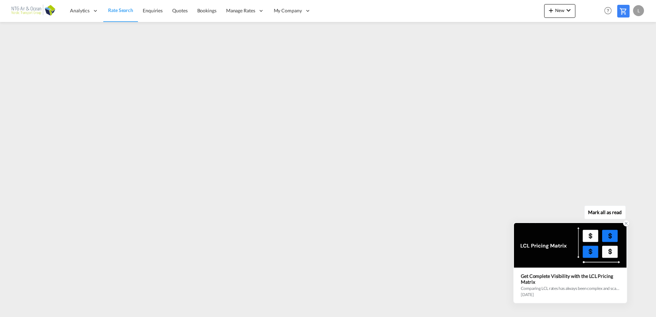  What do you see at coordinates (80, 11) in the screenshot?
I see `span: Analytics` at bounding box center [80, 11].